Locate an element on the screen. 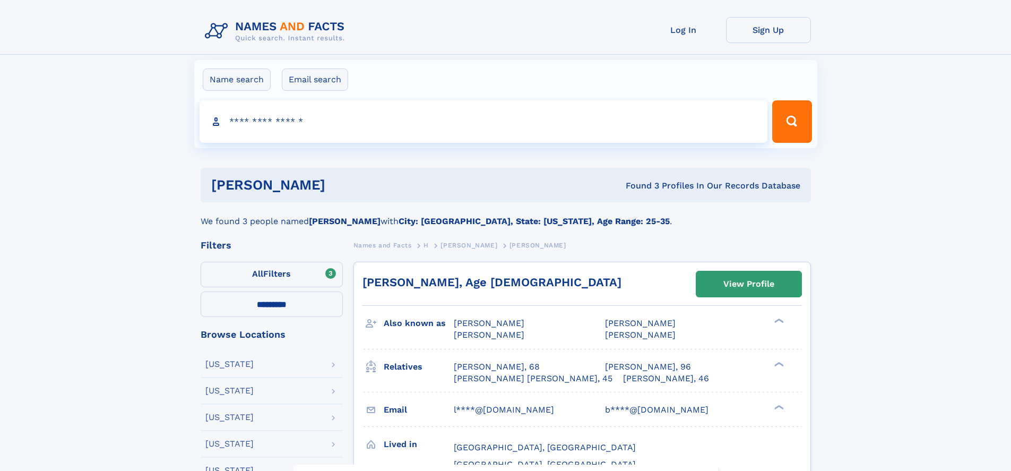  div: Filters is located at coordinates (272, 245).